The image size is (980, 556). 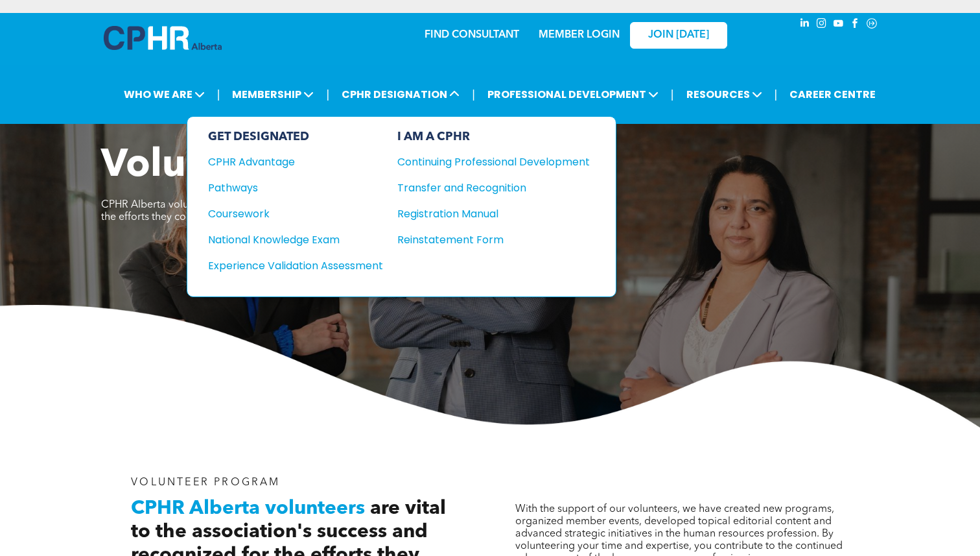 What do you see at coordinates (573, 94) in the screenshot?
I see `span: PROFESSIONAL DEVELOPMENT` at bounding box center [573, 94].